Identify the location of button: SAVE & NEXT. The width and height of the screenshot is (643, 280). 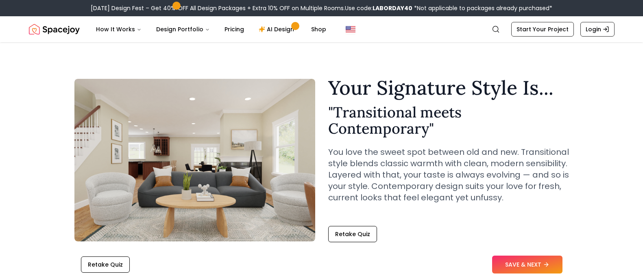
(527, 265).